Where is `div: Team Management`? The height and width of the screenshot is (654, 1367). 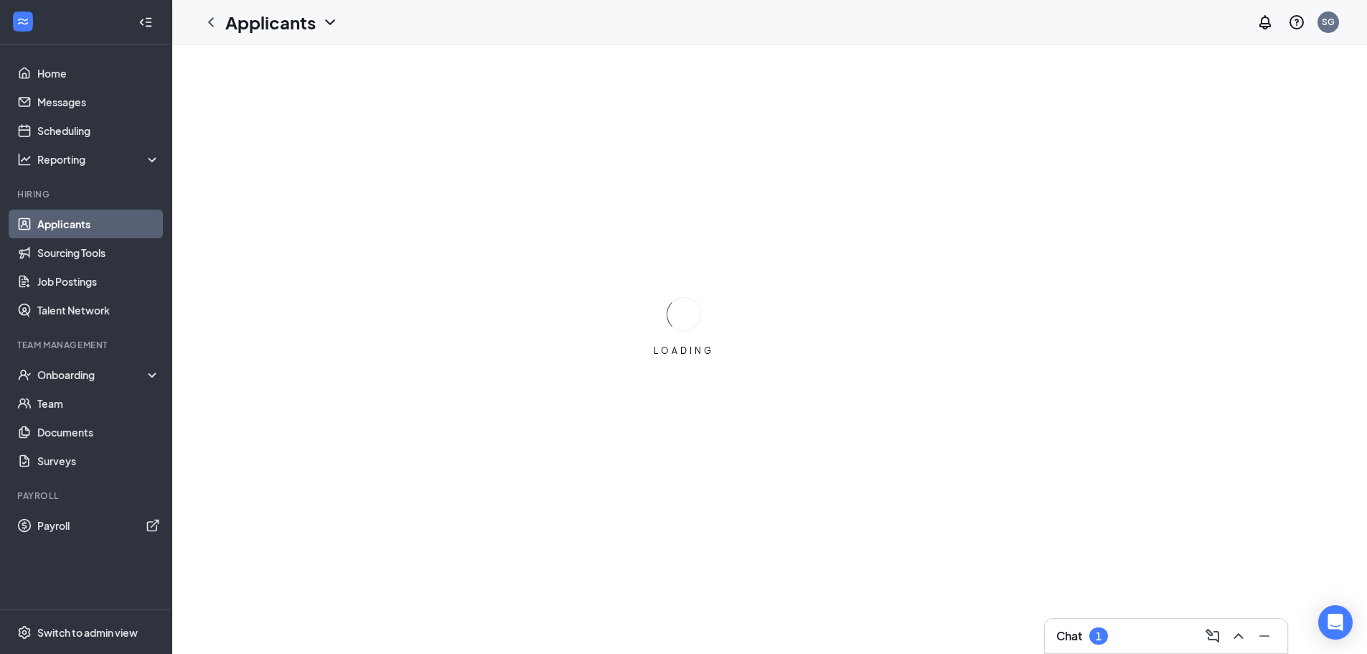
div: Team Management is located at coordinates (87, 344).